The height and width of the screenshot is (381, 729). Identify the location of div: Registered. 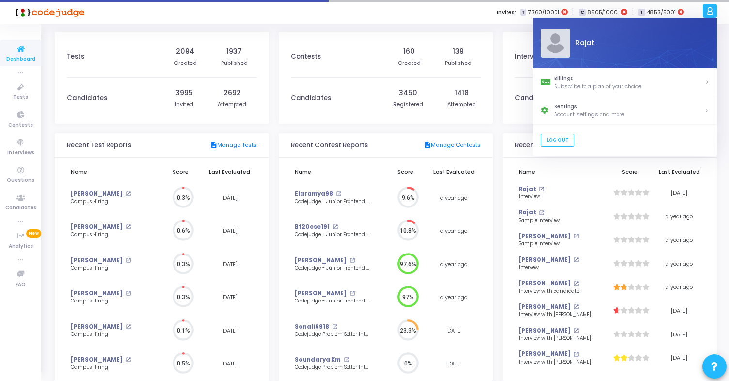
(408, 104).